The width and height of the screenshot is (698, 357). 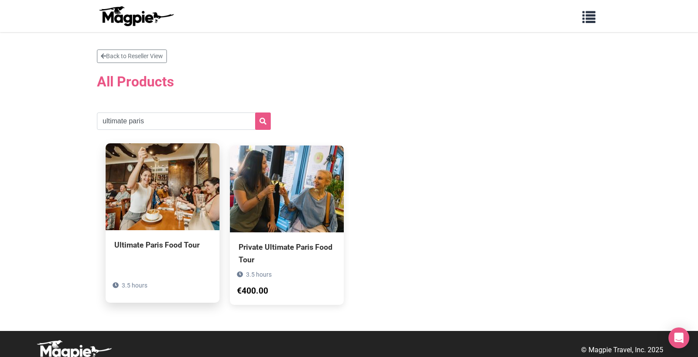 I want to click on a: Ultimate Paris Food Tour 3.5 hours, so click(x=163, y=217).